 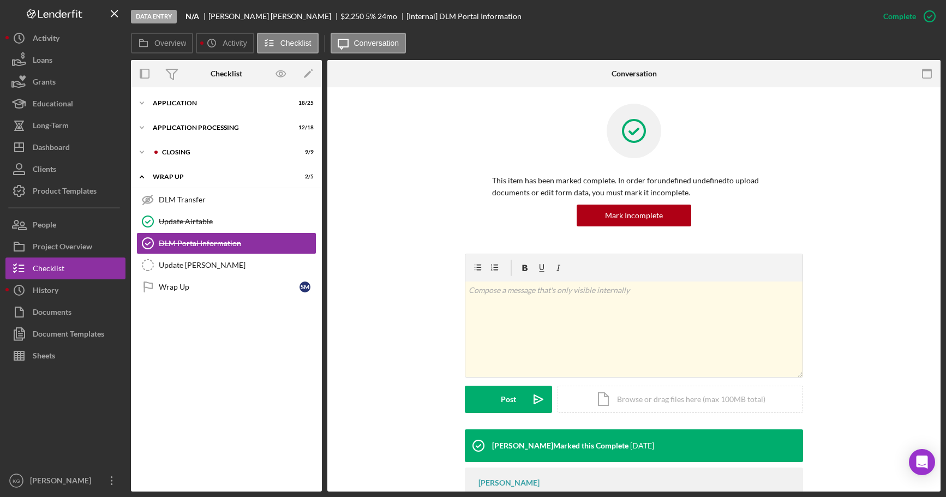 I want to click on div: Sheets, so click(x=44, y=357).